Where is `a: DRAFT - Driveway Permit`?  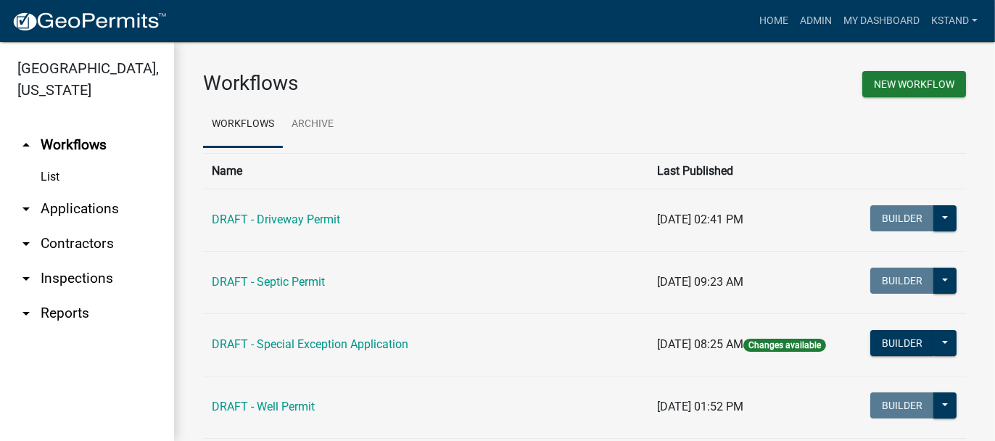 a: DRAFT - Driveway Permit is located at coordinates (276, 219).